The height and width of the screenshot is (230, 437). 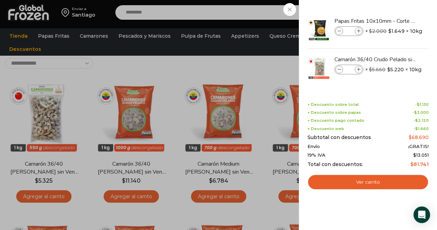 I want to click on bdi: 2.000, so click(x=377, y=31).